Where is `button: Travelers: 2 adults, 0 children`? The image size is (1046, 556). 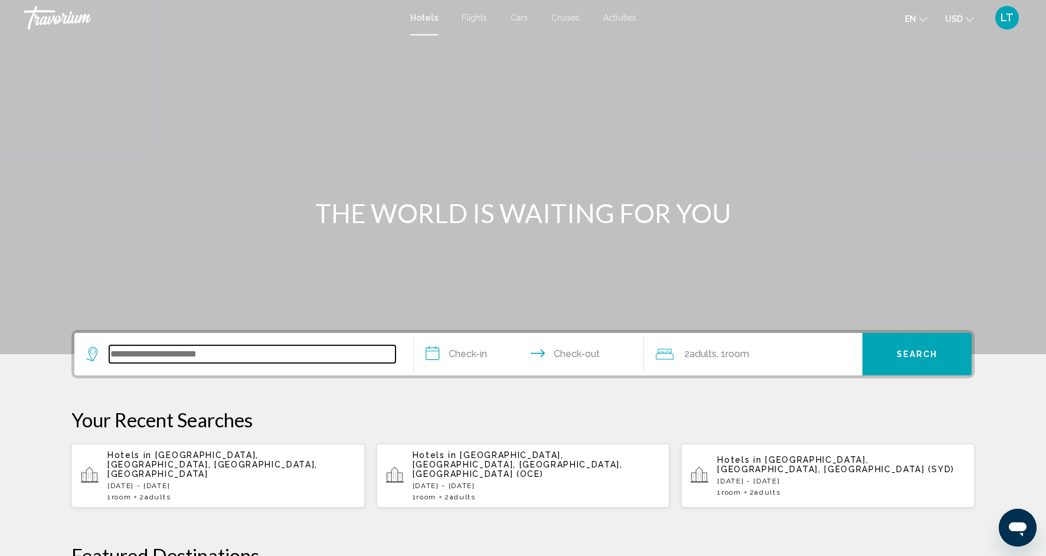
button: Travelers: 2 adults, 0 children is located at coordinates (753, 354).